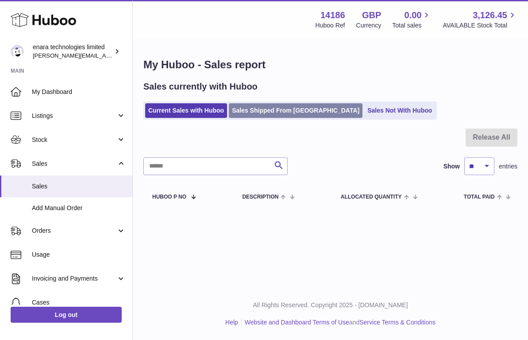 The height and width of the screenshot is (340, 528). Describe the element at coordinates (79, 302) in the screenshot. I see `span: Cases` at that location.